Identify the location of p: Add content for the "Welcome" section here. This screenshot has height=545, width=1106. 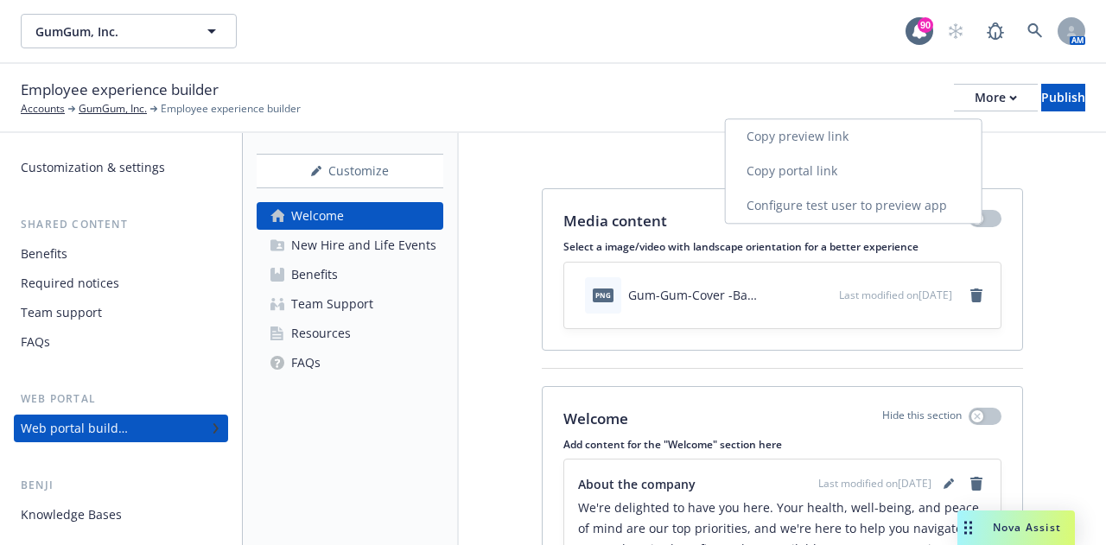
(782, 444).